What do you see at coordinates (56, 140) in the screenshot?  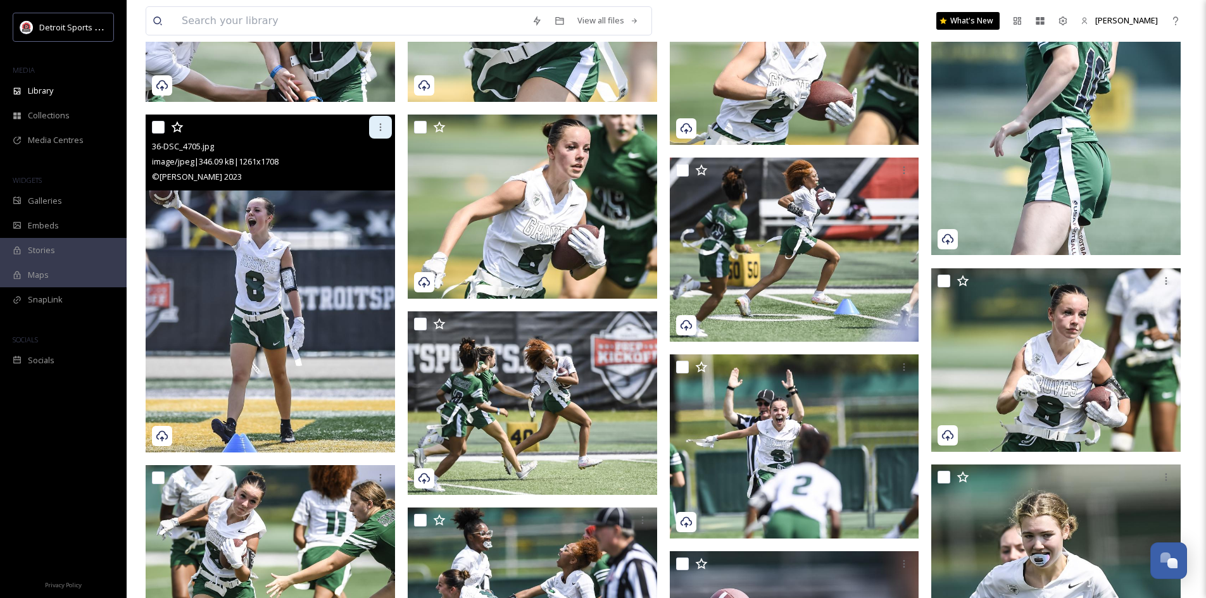 I see `span: Media Centres` at bounding box center [56, 140].